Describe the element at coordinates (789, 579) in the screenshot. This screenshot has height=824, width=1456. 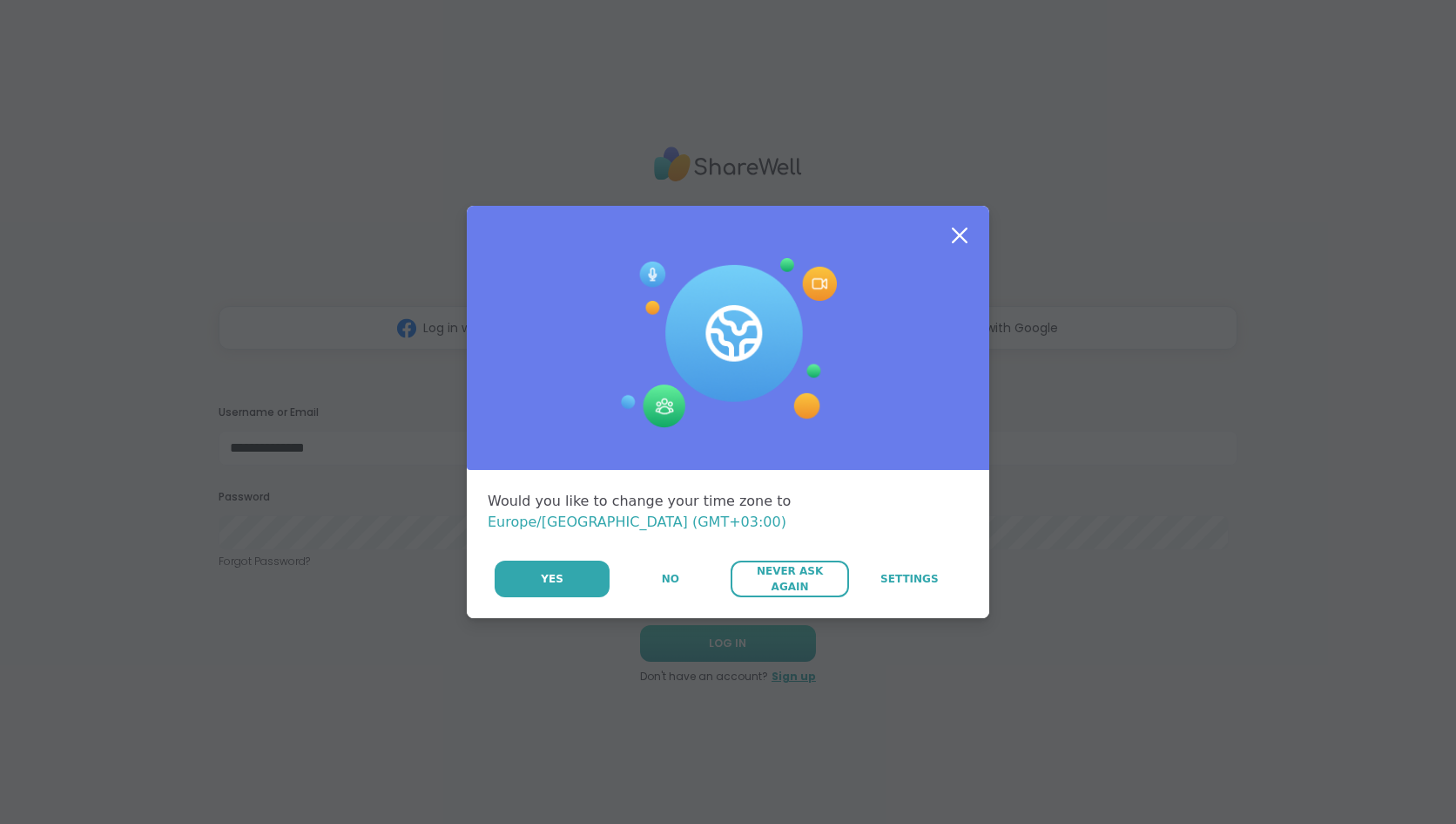
I see `span: Never Ask Again` at that location.